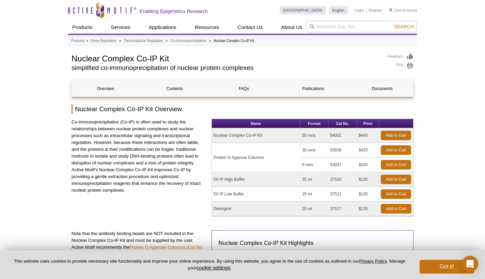  Describe the element at coordinates (368, 135) in the screenshot. I see `td: $440` at that location.